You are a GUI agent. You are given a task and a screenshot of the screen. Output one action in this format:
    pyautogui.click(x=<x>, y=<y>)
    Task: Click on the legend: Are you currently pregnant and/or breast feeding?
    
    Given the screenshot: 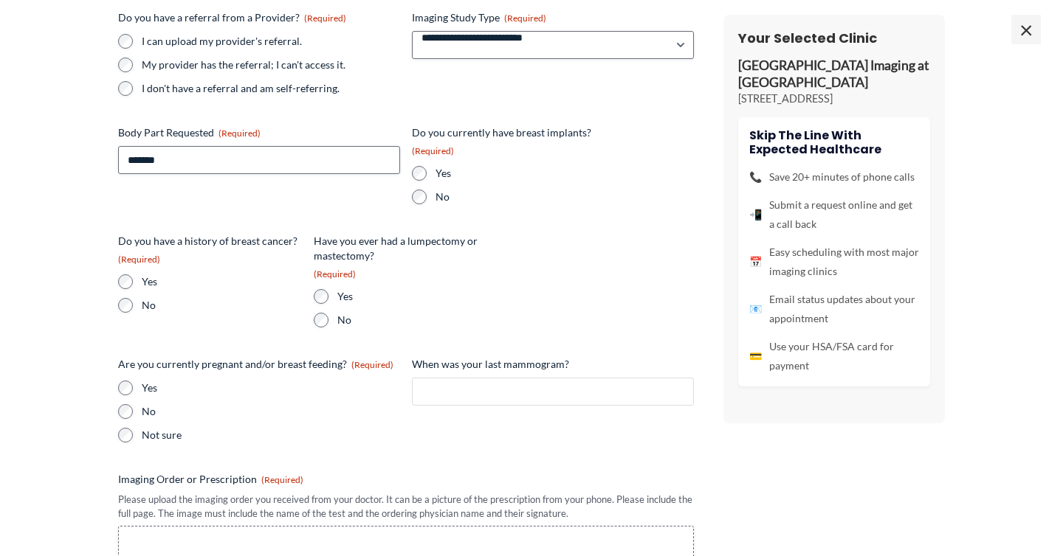 What is the action you would take?
    pyautogui.click(x=255, y=365)
    